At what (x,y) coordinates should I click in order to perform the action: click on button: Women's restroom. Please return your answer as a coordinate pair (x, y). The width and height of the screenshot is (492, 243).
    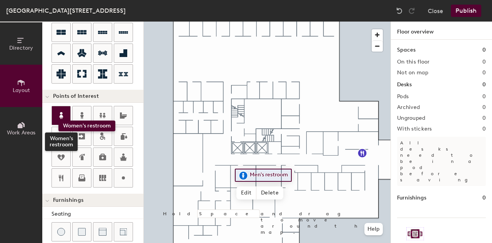
    Looking at the image, I should click on (61, 115).